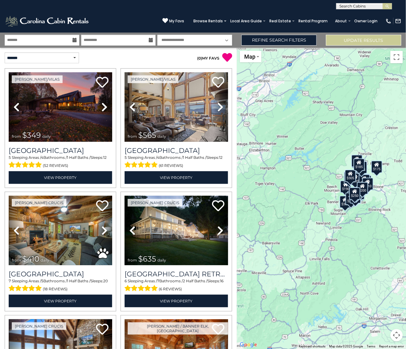  Describe the element at coordinates (176, 230) in the screenshot. I see `img: thumbnail_166977895.jpeg` at that location.